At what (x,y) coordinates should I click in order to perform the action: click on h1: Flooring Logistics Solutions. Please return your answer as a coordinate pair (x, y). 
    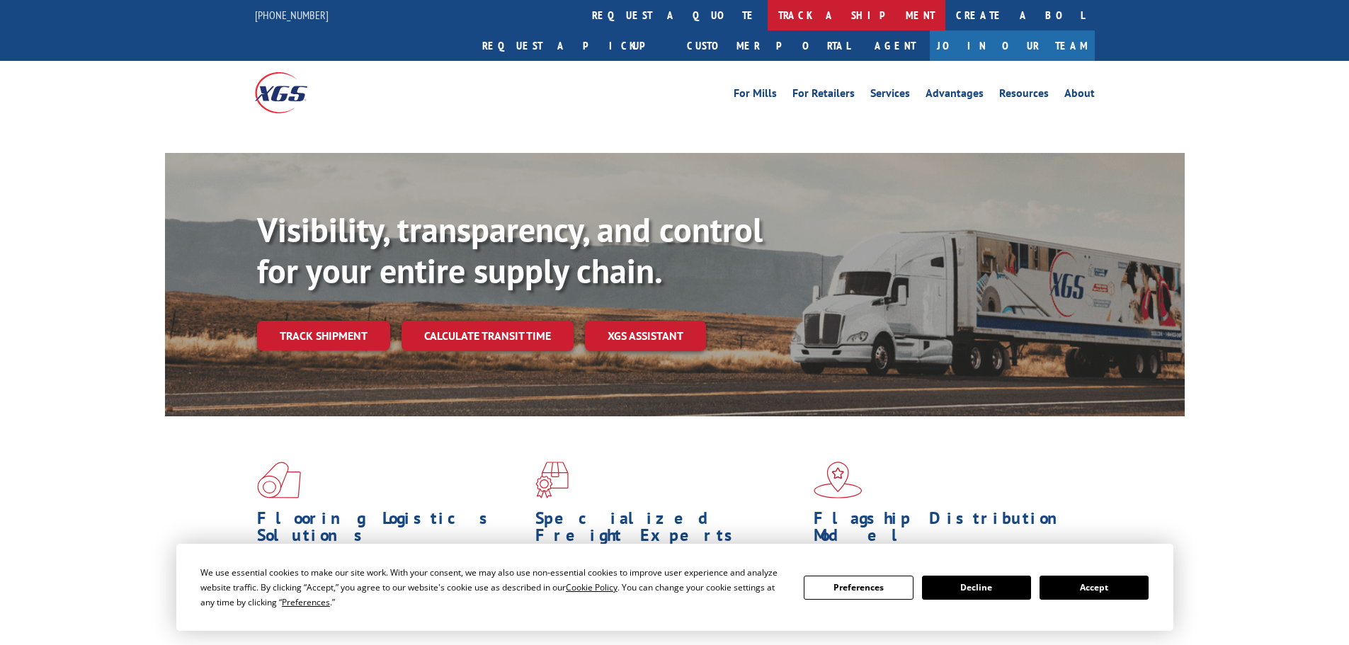
    Looking at the image, I should click on (391, 530).